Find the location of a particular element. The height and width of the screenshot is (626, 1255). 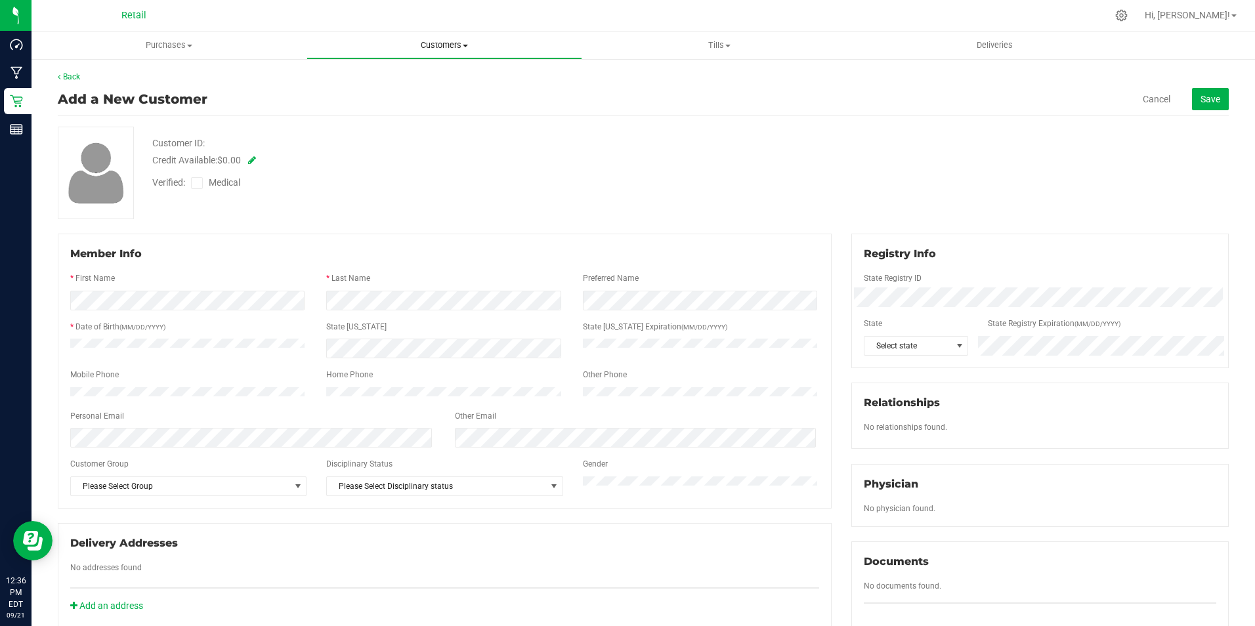

span: Physician is located at coordinates (891, 484).